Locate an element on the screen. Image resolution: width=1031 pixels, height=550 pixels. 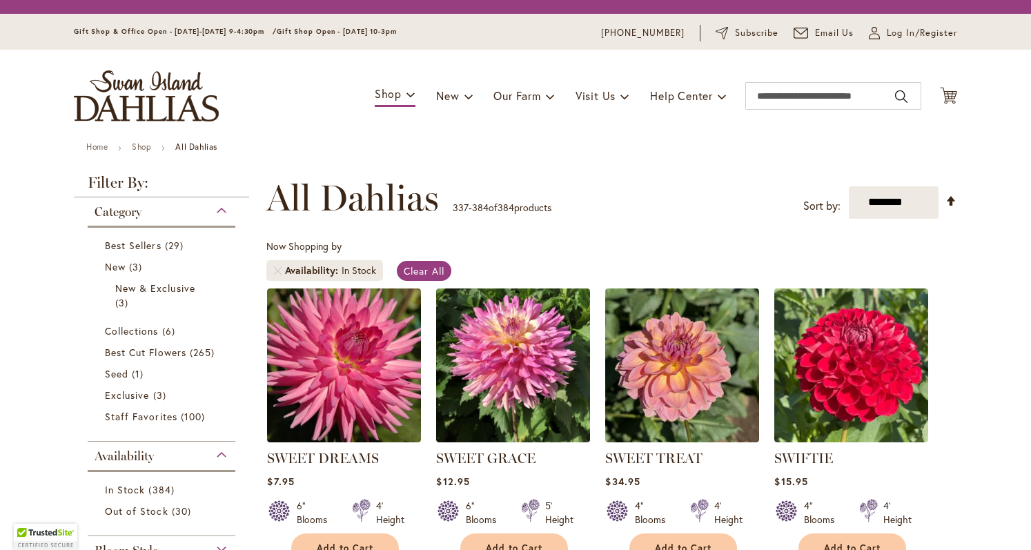
span: New & Exclusive is located at coordinates (155, 288).